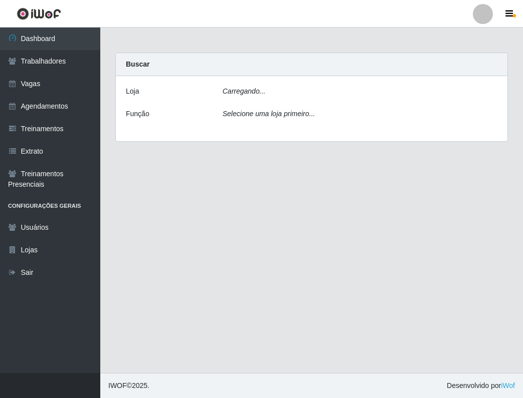  Describe the element at coordinates (508, 386) in the screenshot. I see `a: iWof` at that location.